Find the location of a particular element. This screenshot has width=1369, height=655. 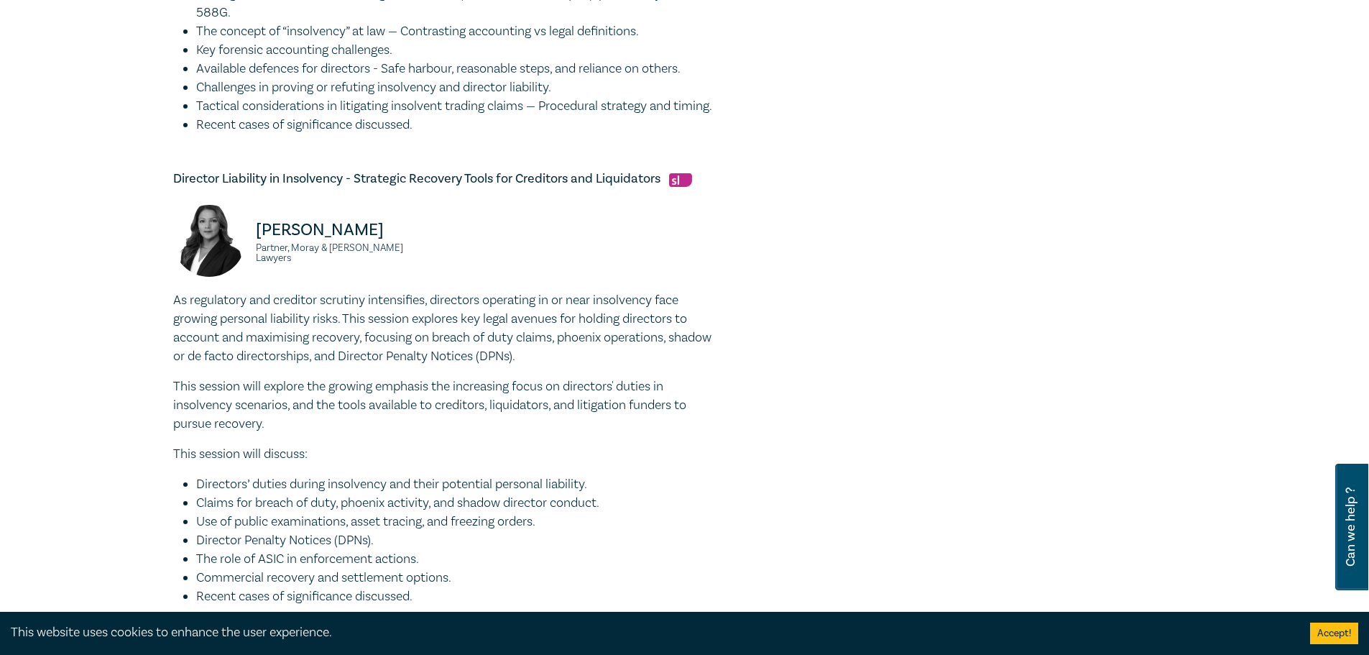

button: Accept cookies is located at coordinates (1333, 633).